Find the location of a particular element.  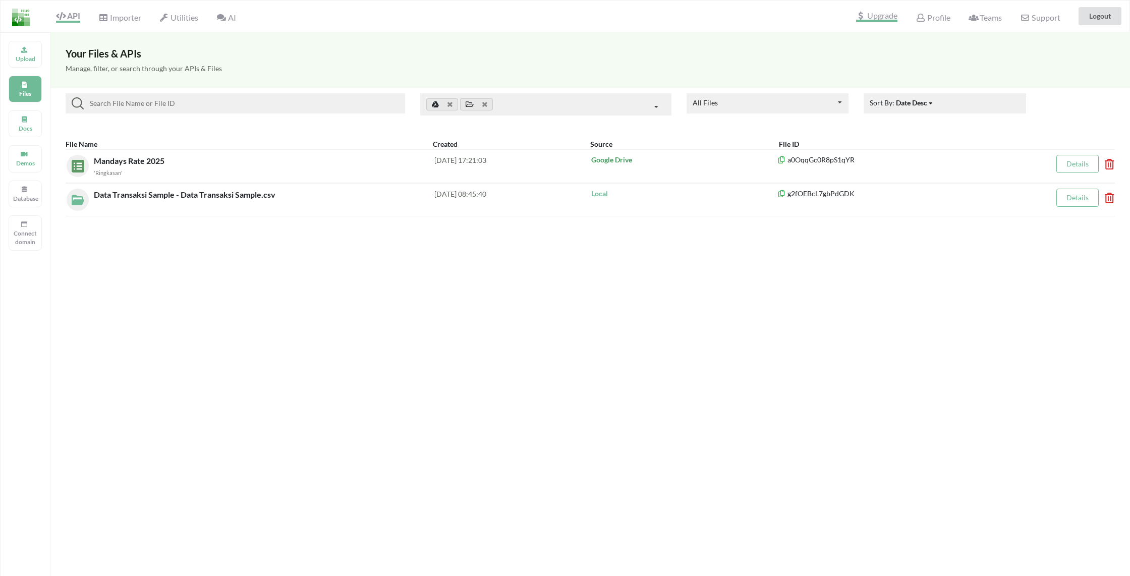

span: Mandays Rate 2025 is located at coordinates (130, 160).